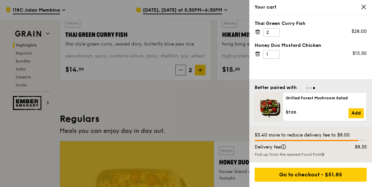  What do you see at coordinates (311, 135) in the screenshot?
I see `div: $3.40 more to reduce delivery fee to $8.00` at bounding box center [311, 135].